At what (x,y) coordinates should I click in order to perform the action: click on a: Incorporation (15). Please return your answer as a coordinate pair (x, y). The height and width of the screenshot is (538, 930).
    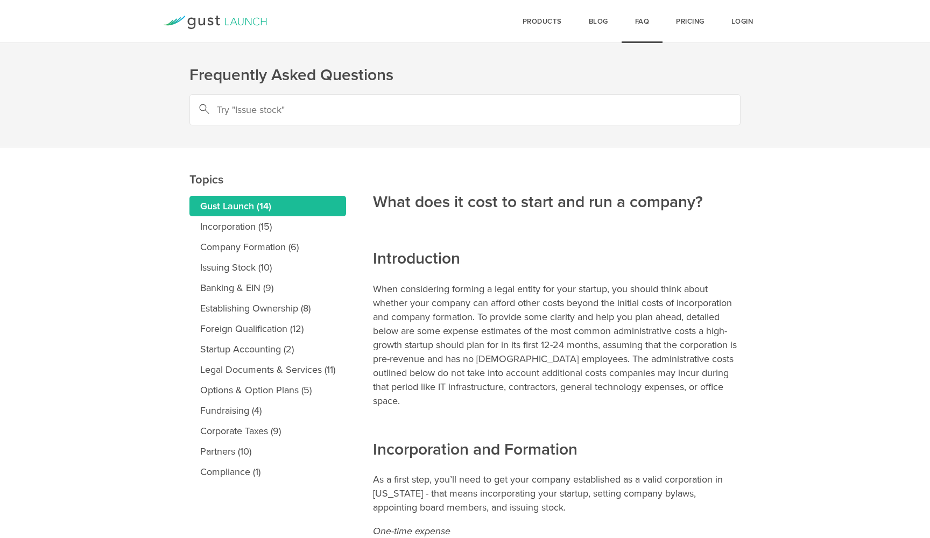
    Looking at the image, I should click on (267, 227).